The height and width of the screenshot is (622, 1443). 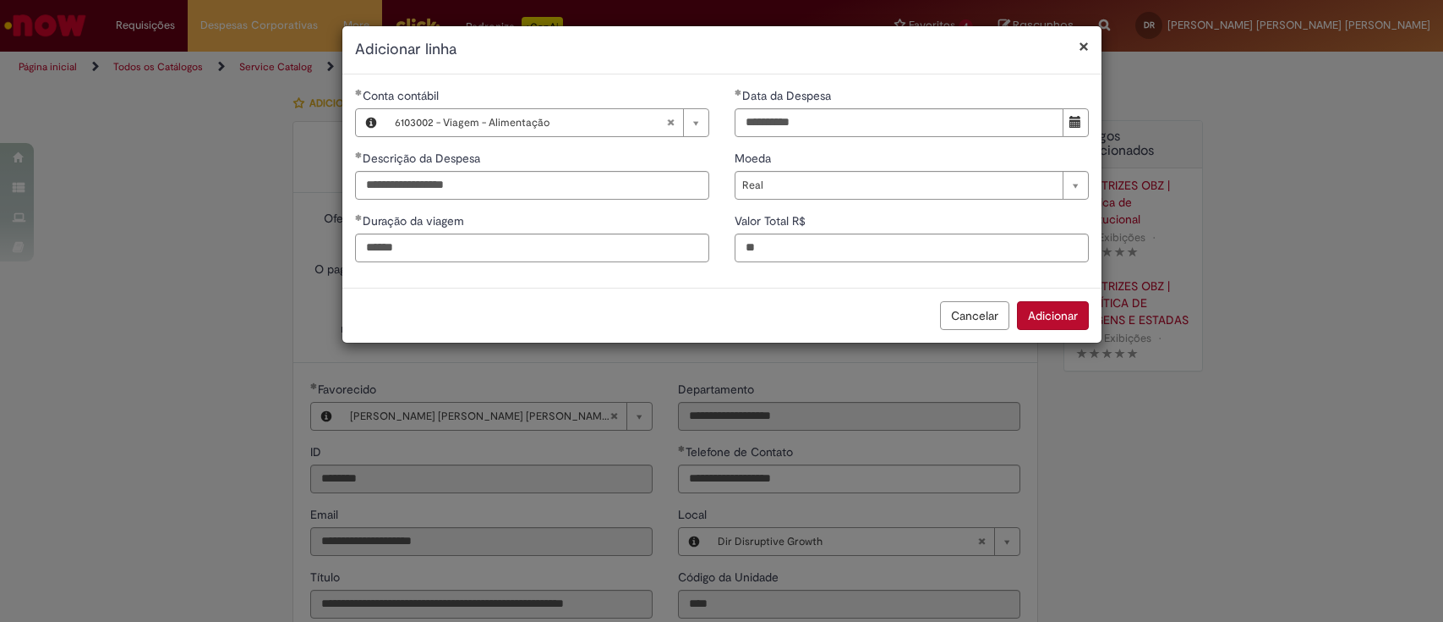 I want to click on span: Real, so click(x=898, y=185).